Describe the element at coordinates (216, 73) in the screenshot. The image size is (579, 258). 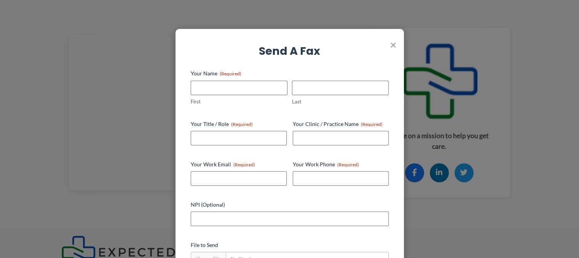
I see `legend: Your Name` at that location.